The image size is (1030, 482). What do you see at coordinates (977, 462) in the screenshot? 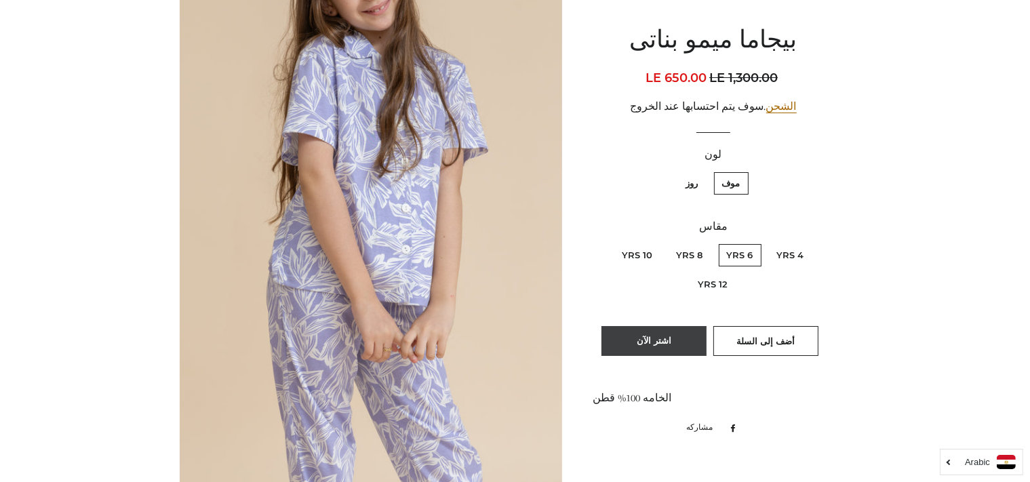
I see `i: Arabic` at bounding box center [977, 462].